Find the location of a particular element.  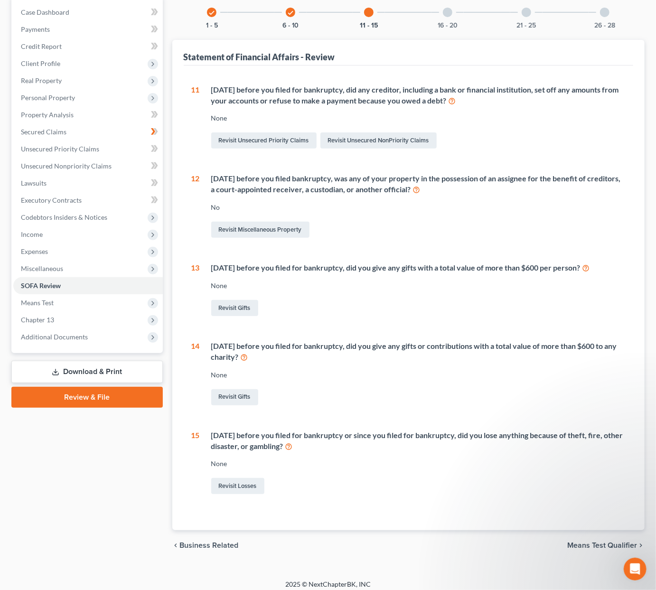

div: Close is located at coordinates (175, 12).